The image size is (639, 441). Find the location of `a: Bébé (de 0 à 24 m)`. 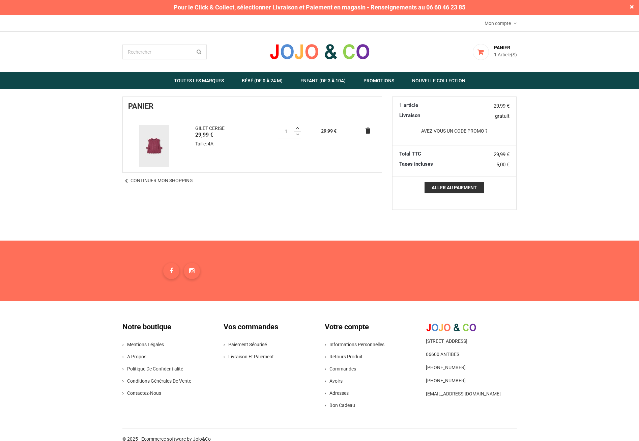

a: Bébé (de 0 à 24 m) is located at coordinates (262, 81).